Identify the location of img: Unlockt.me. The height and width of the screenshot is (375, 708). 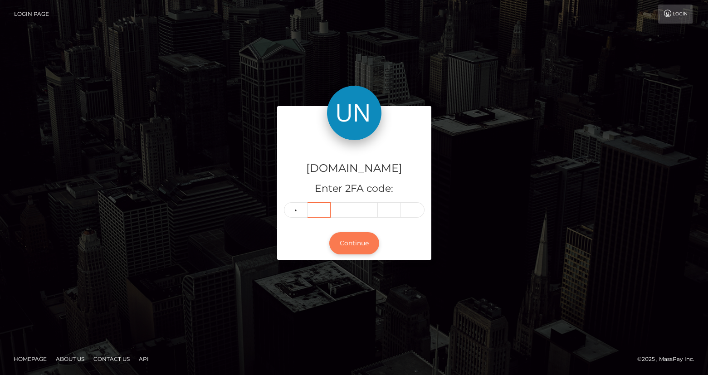
(354, 113).